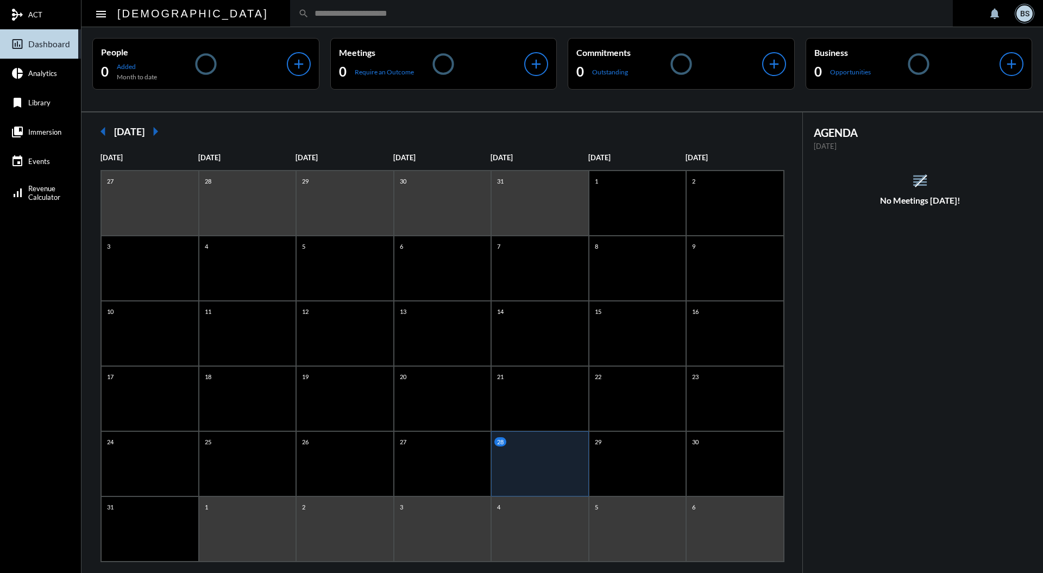 Image resolution: width=1043 pixels, height=573 pixels. I want to click on mat-icon: signal_cellular_alt, so click(17, 193).